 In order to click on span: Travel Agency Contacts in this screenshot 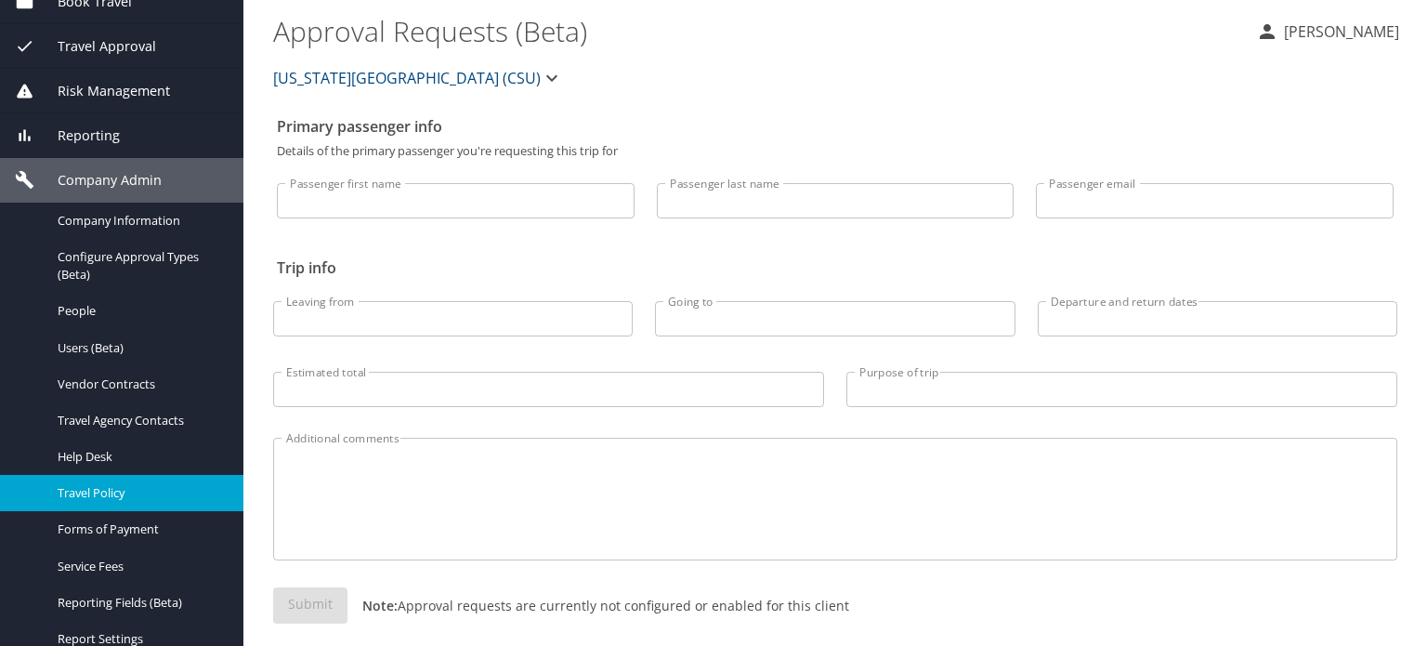, I will do `click(139, 420)`.